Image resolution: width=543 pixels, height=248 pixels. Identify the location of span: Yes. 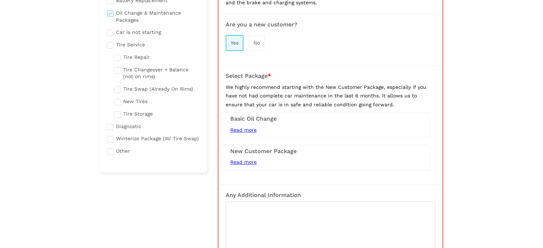
(235, 43).